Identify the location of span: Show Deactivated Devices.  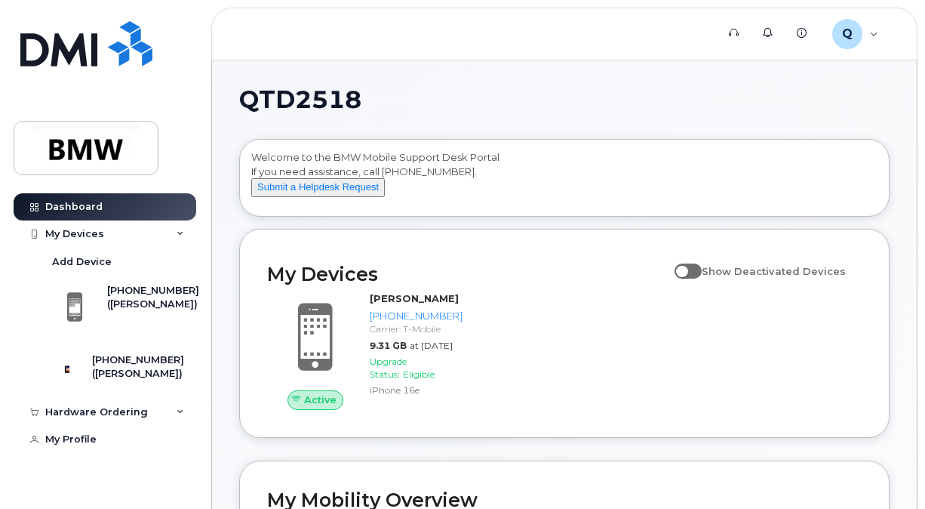
(774, 271).